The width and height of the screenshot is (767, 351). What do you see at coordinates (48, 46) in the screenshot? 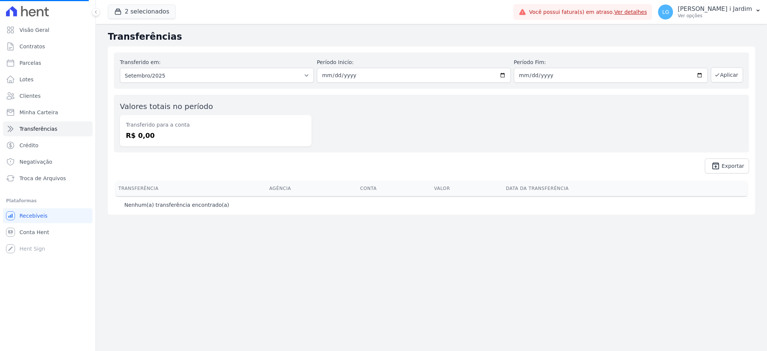
I see `a: Contratos` at bounding box center [48, 46].